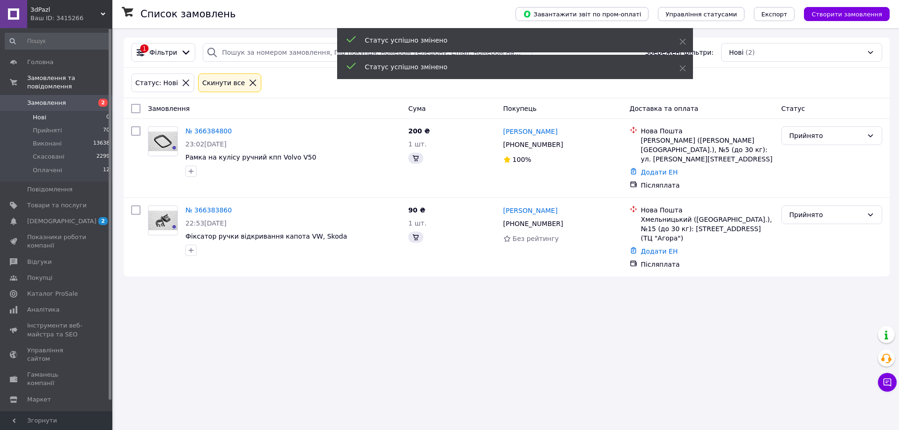 The height and width of the screenshot is (430, 899). I want to click on span: Прийняті, so click(47, 131).